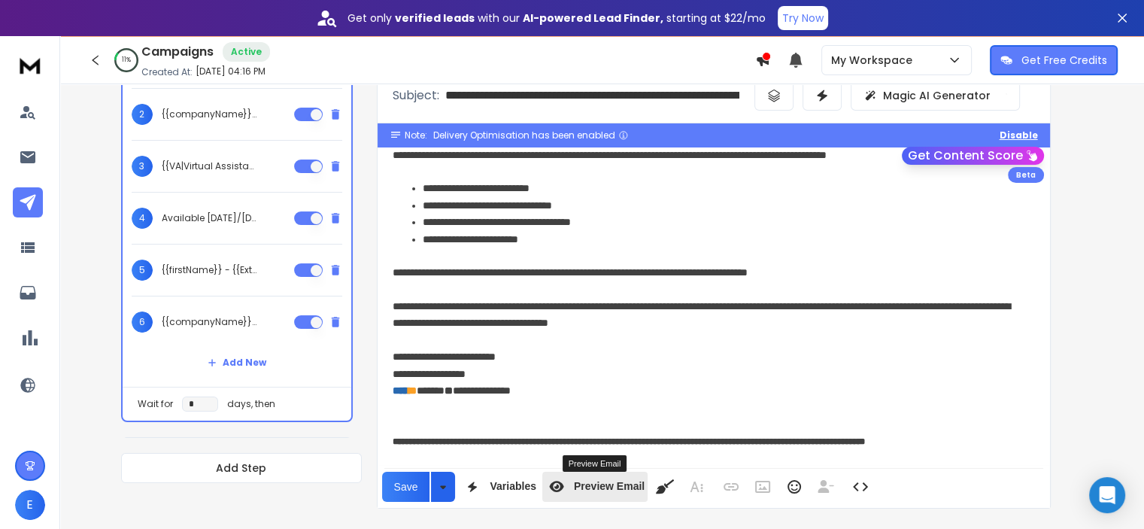 The image size is (1144, 529). What do you see at coordinates (237, 363) in the screenshot?
I see `button: Add New` at bounding box center [237, 363].